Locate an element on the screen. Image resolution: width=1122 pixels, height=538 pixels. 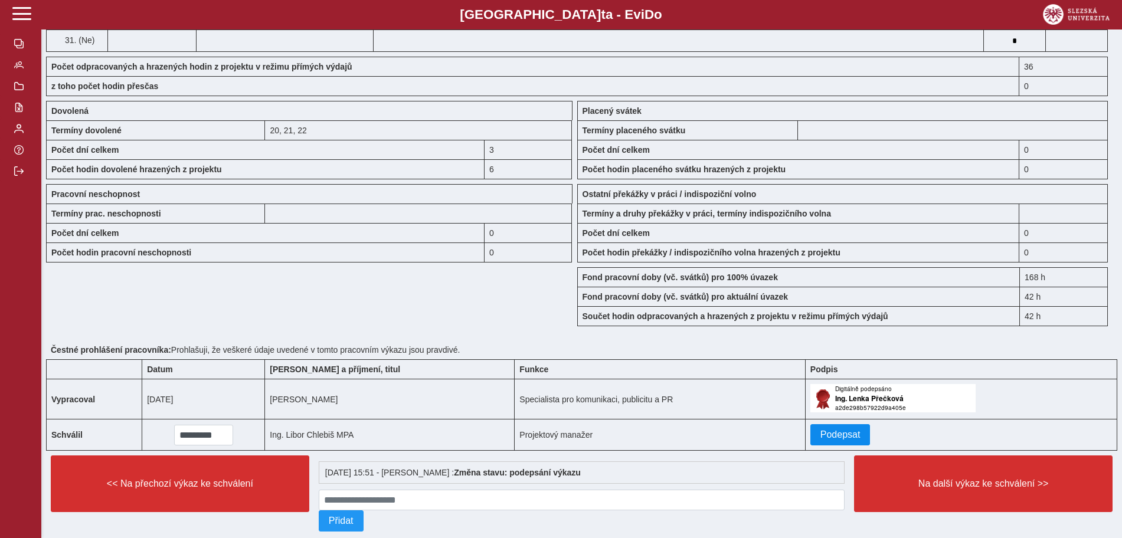
b: Čestné prohlášení pracovníka: is located at coordinates (111, 350).